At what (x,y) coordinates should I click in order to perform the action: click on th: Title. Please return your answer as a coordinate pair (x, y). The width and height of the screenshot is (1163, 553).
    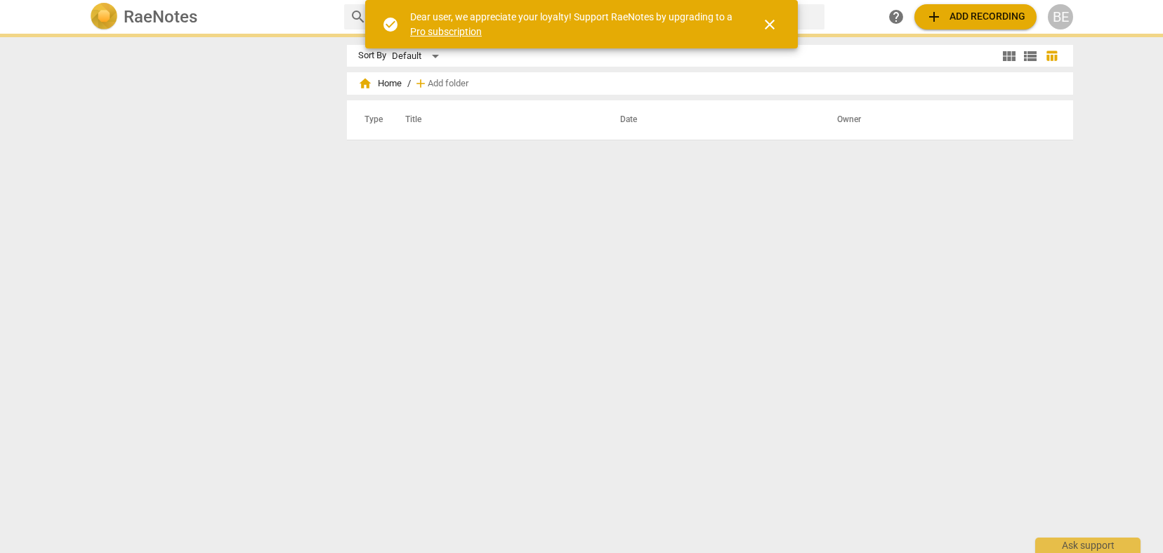
    Looking at the image, I should click on (496, 120).